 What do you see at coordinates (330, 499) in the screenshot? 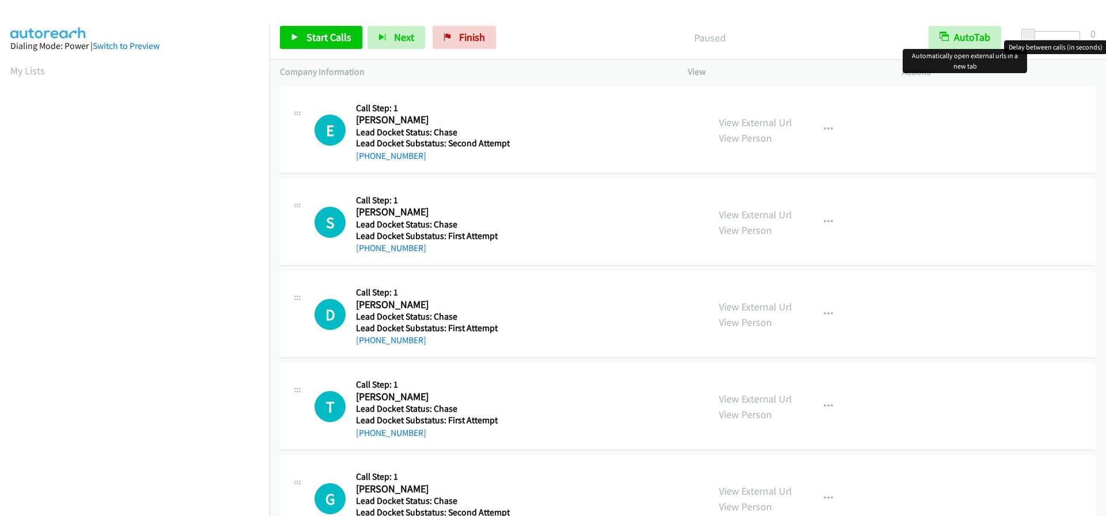
I see `h1: G` at bounding box center [330, 499].